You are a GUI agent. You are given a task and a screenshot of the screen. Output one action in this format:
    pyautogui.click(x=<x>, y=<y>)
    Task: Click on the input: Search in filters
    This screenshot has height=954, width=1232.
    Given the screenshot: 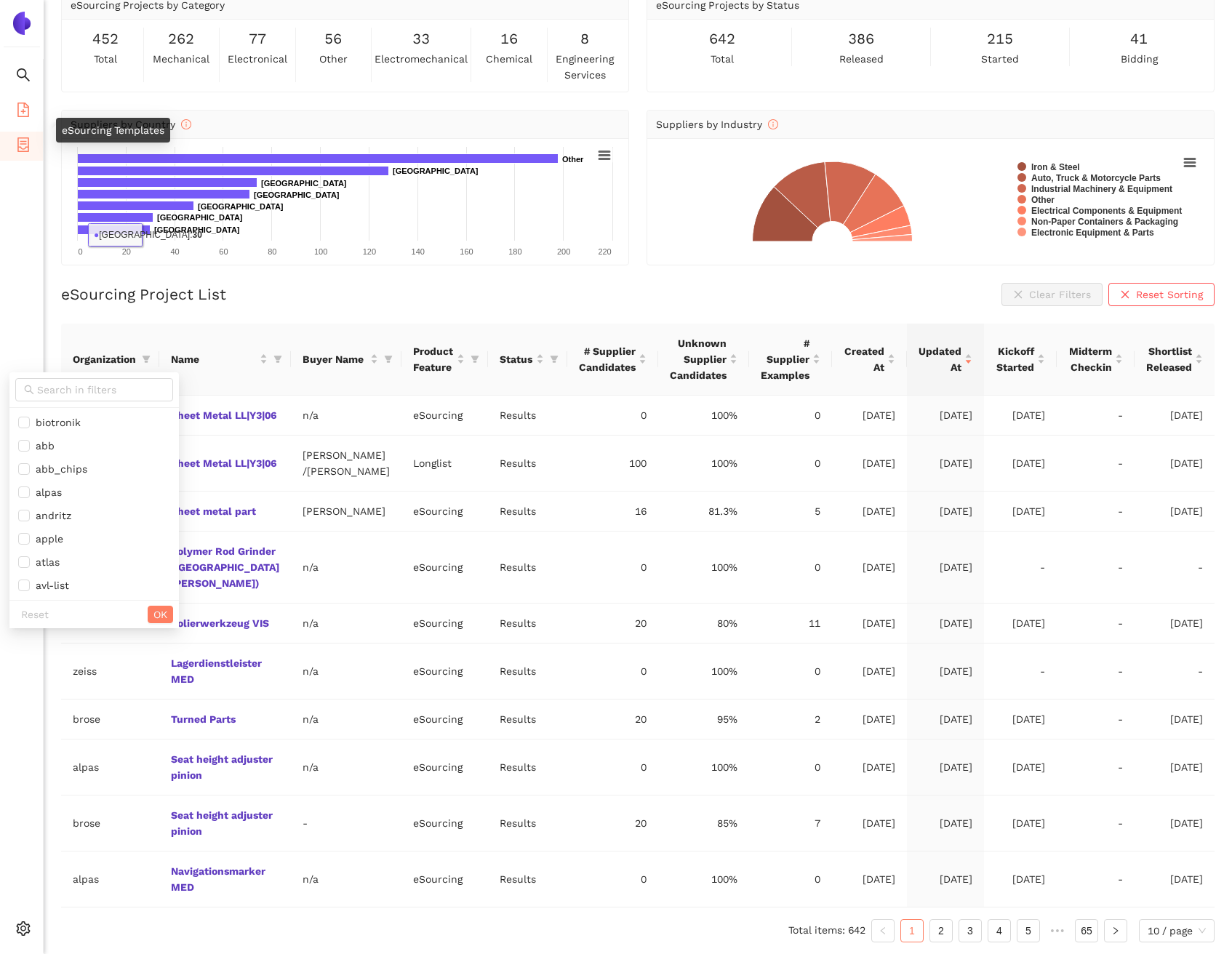 What is the action you would take?
    pyautogui.click(x=101, y=389)
    